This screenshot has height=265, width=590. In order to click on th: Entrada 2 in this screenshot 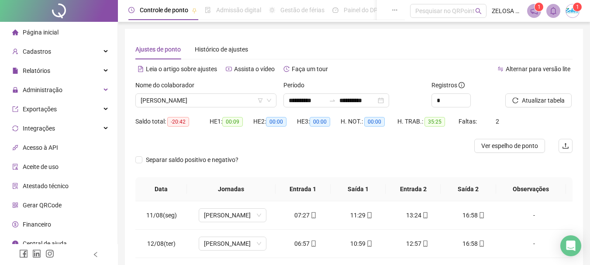, I will do `click(413, 189)`.